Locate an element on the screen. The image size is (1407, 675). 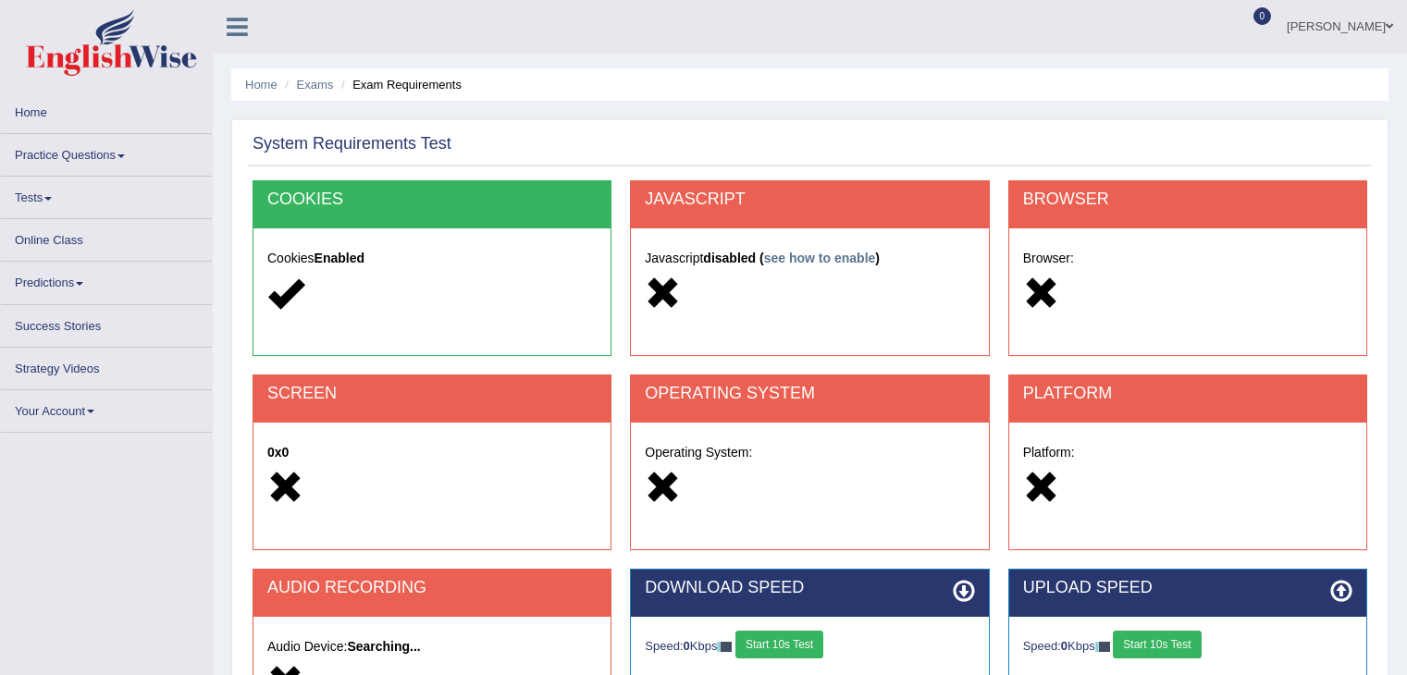
a: Your Account is located at coordinates (106, 408).